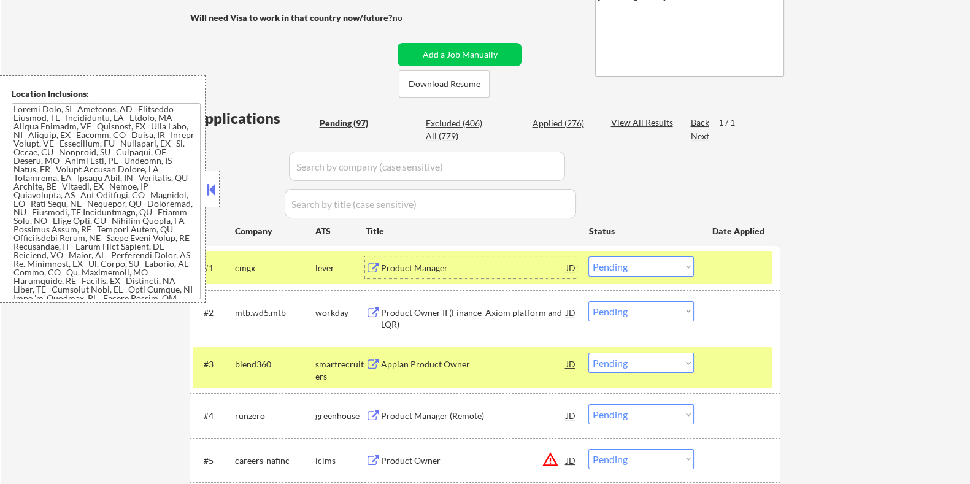  I want to click on strong: Will need Visa to work in that country now/future?:, so click(291, 17).